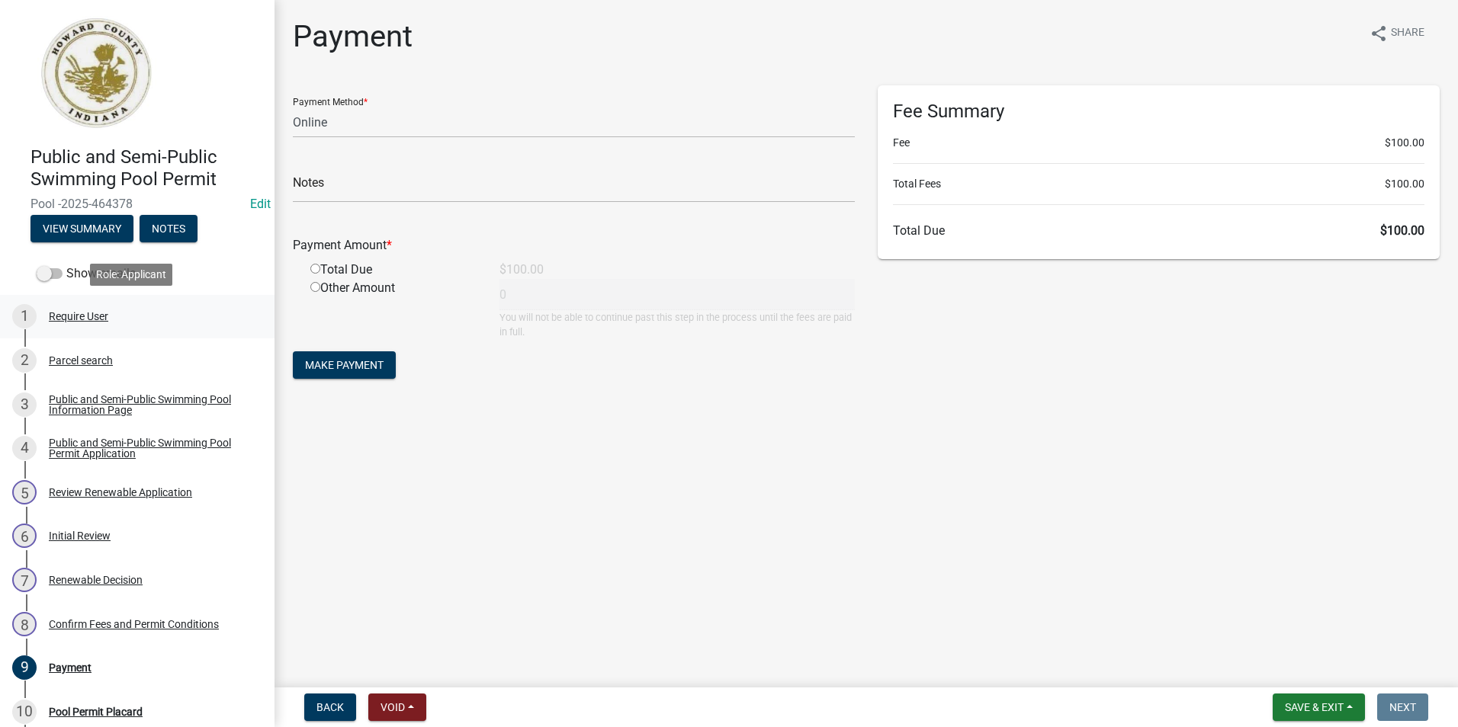  Describe the element at coordinates (86, 274) in the screenshot. I see `label: Show emails` at that location.